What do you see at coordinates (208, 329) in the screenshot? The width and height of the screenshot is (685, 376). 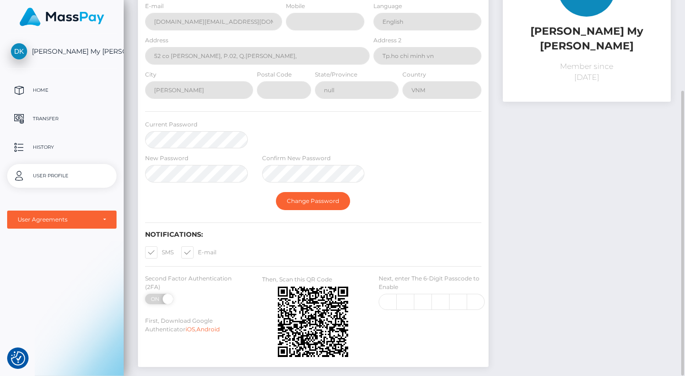 I see `a: Android` at bounding box center [208, 329].